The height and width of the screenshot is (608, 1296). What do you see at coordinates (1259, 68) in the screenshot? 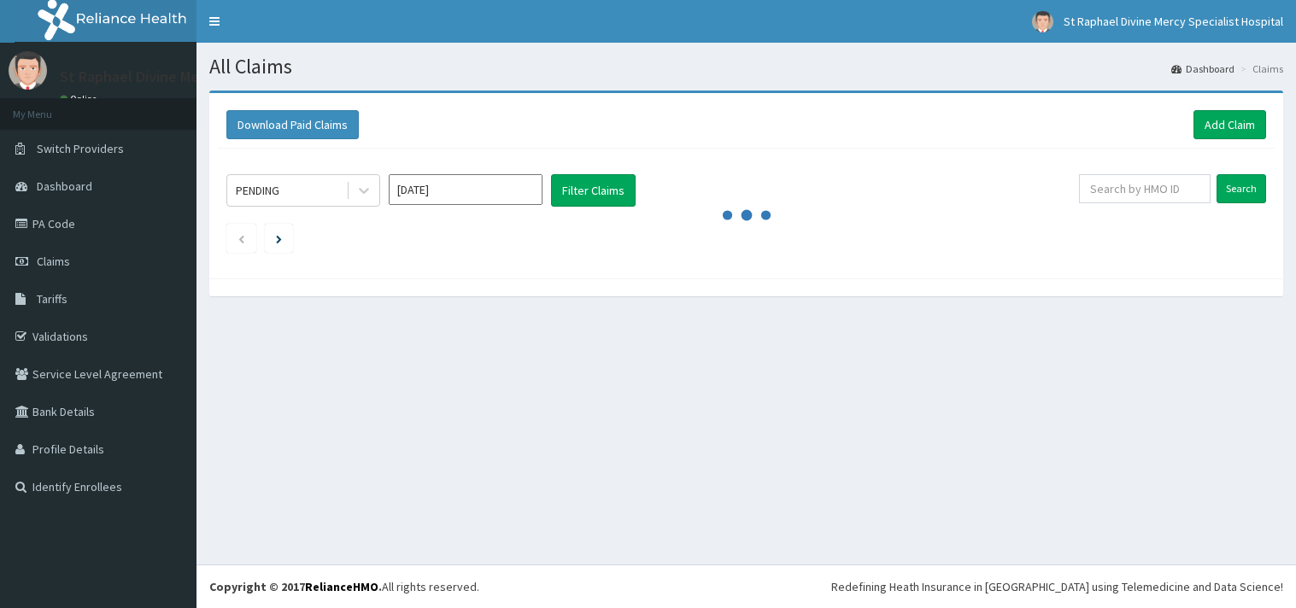
I see `li: Claims` at bounding box center [1259, 68].